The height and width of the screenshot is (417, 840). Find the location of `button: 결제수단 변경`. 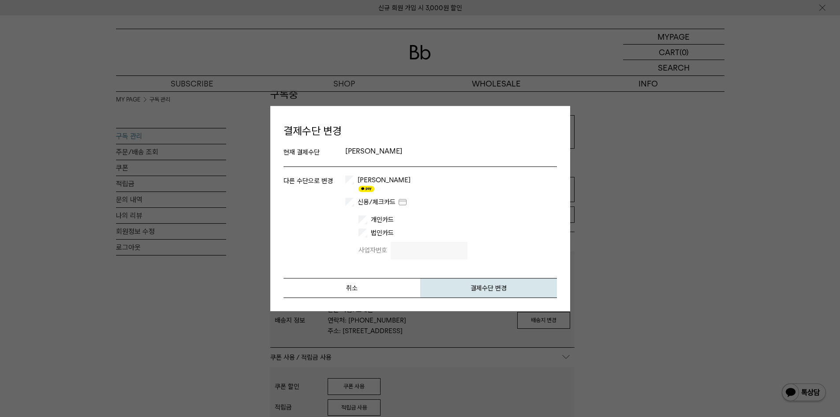

button: 결제수단 변경 is located at coordinates (489, 288).